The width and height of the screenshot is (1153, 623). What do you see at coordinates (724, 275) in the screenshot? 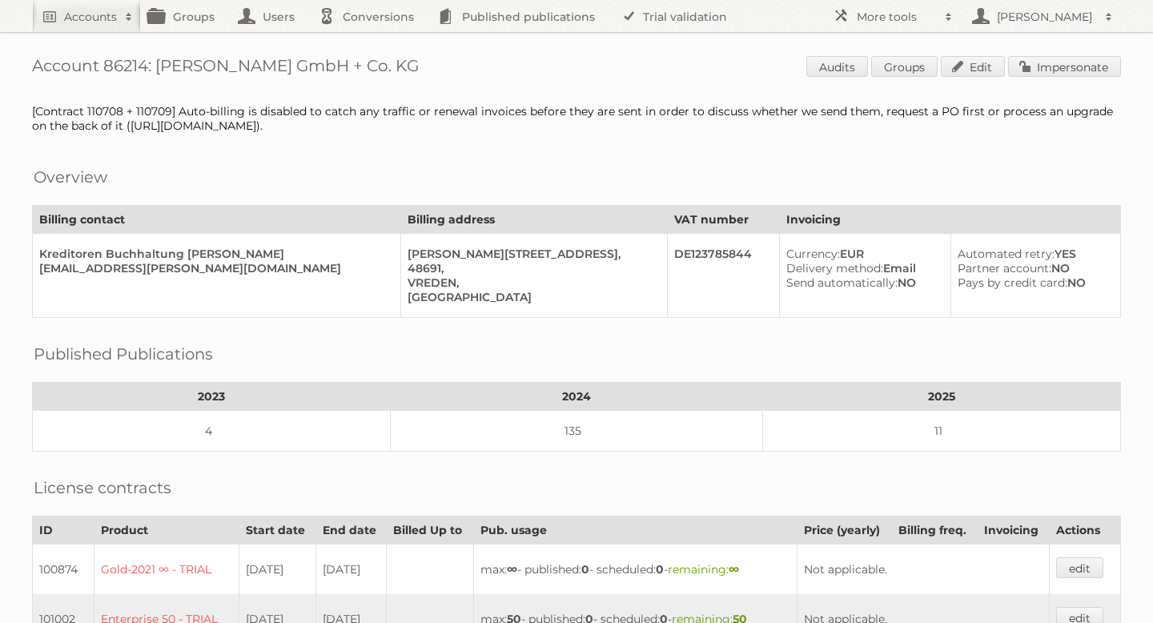
I see `td: DE123785844` at bounding box center [724, 275].